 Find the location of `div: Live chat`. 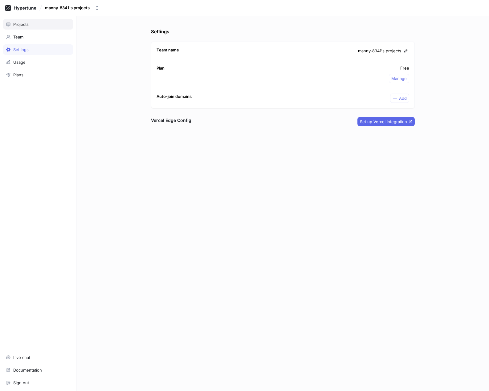

div: Live chat is located at coordinates (22, 357).